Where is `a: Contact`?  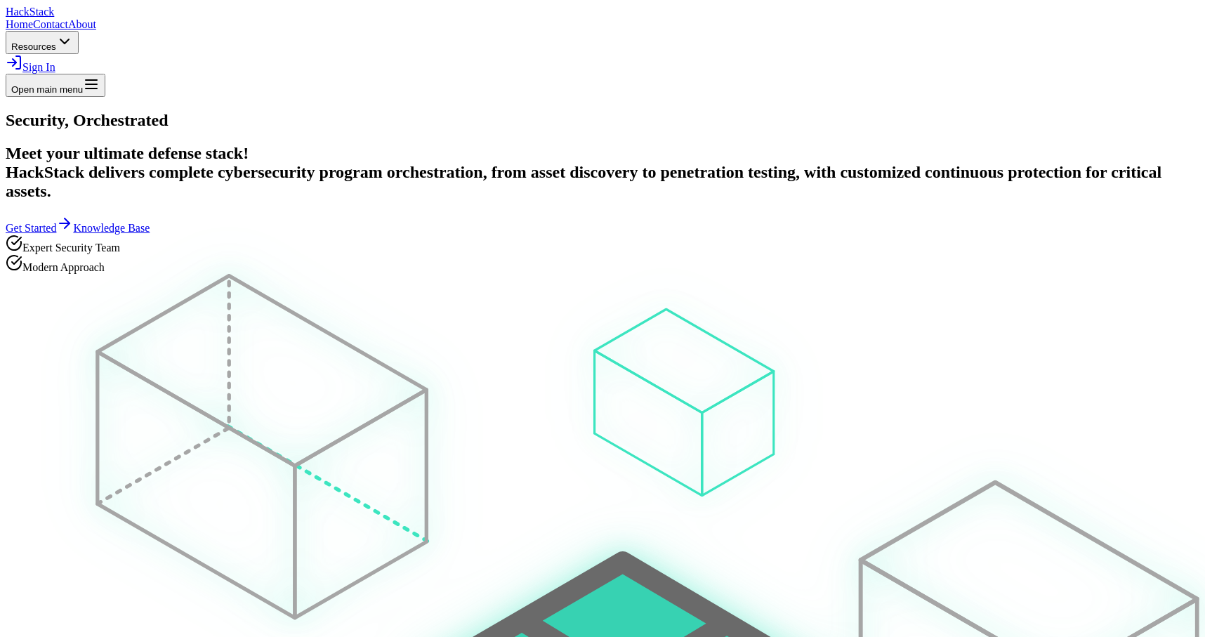
a: Contact is located at coordinates (51, 24).